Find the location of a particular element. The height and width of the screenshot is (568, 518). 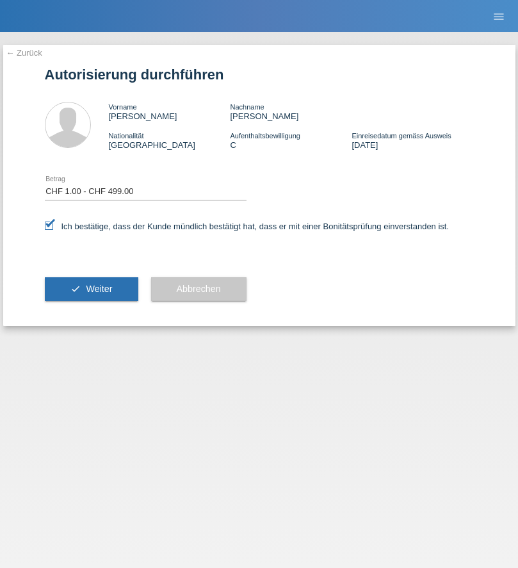

div: C is located at coordinates (291, 140).